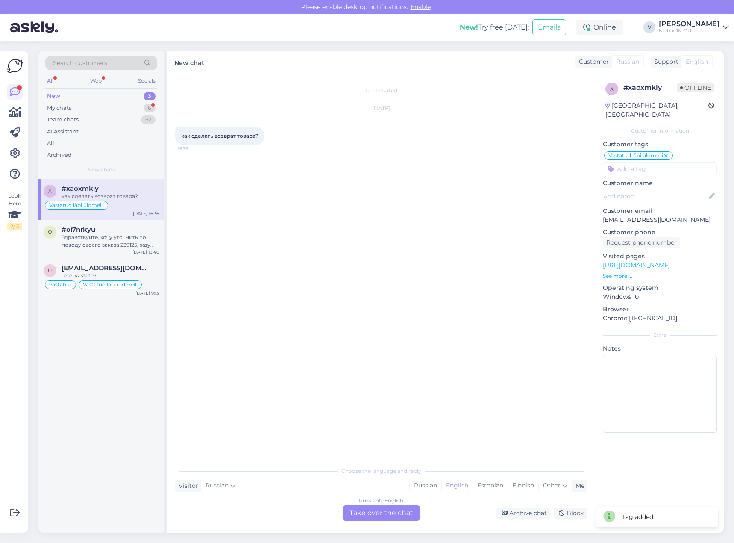 The width and height of the screenshot is (734, 543). What do you see at coordinates (660, 144) in the screenshot?
I see `p: Customer tags` at bounding box center [660, 144].